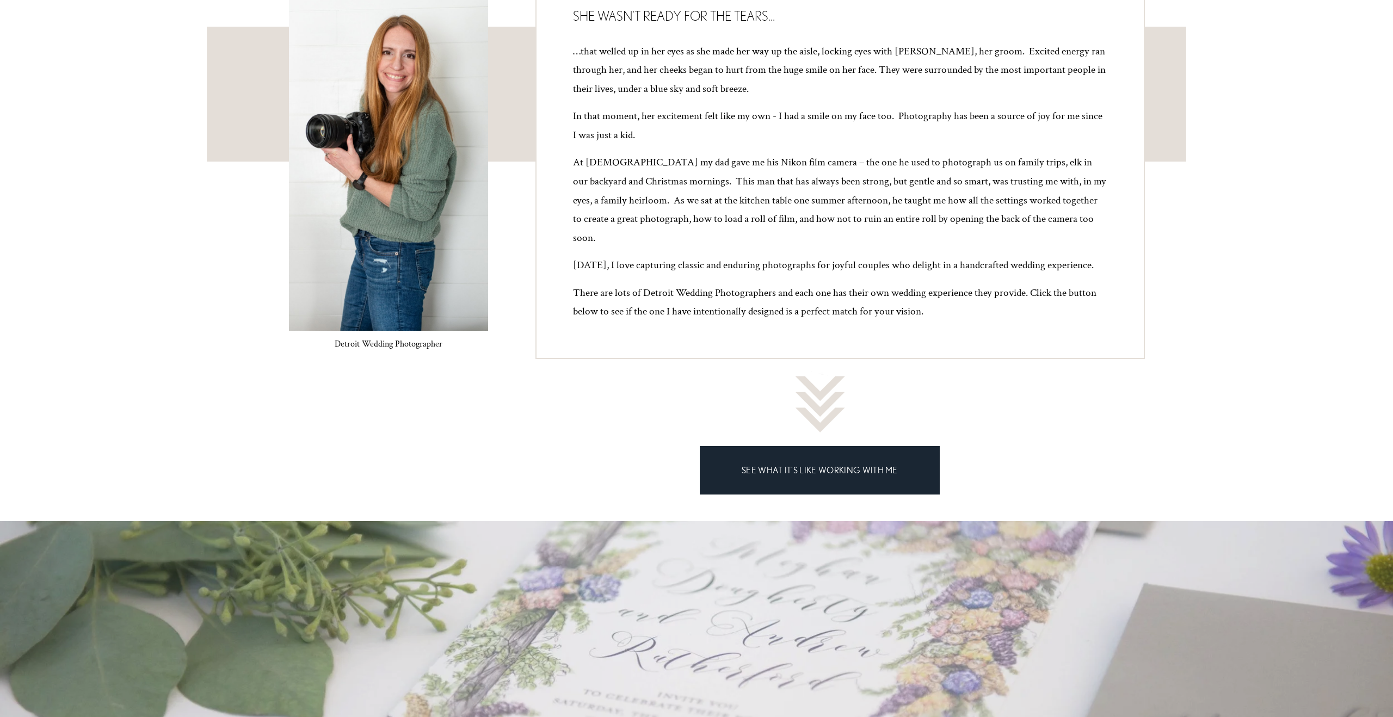  Describe the element at coordinates (388, 344) in the screenshot. I see `p: Detroit Wedding Photographer` at that location.